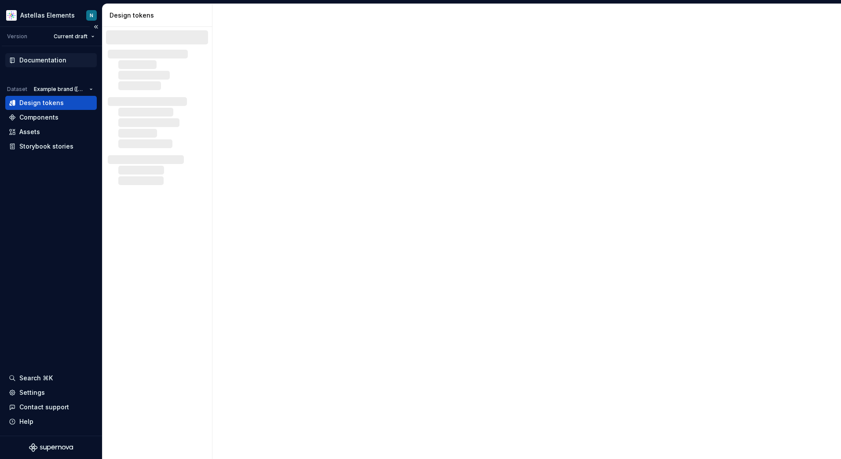 This screenshot has width=841, height=459. Describe the element at coordinates (43, 60) in the screenshot. I see `div: Documentation` at that location.